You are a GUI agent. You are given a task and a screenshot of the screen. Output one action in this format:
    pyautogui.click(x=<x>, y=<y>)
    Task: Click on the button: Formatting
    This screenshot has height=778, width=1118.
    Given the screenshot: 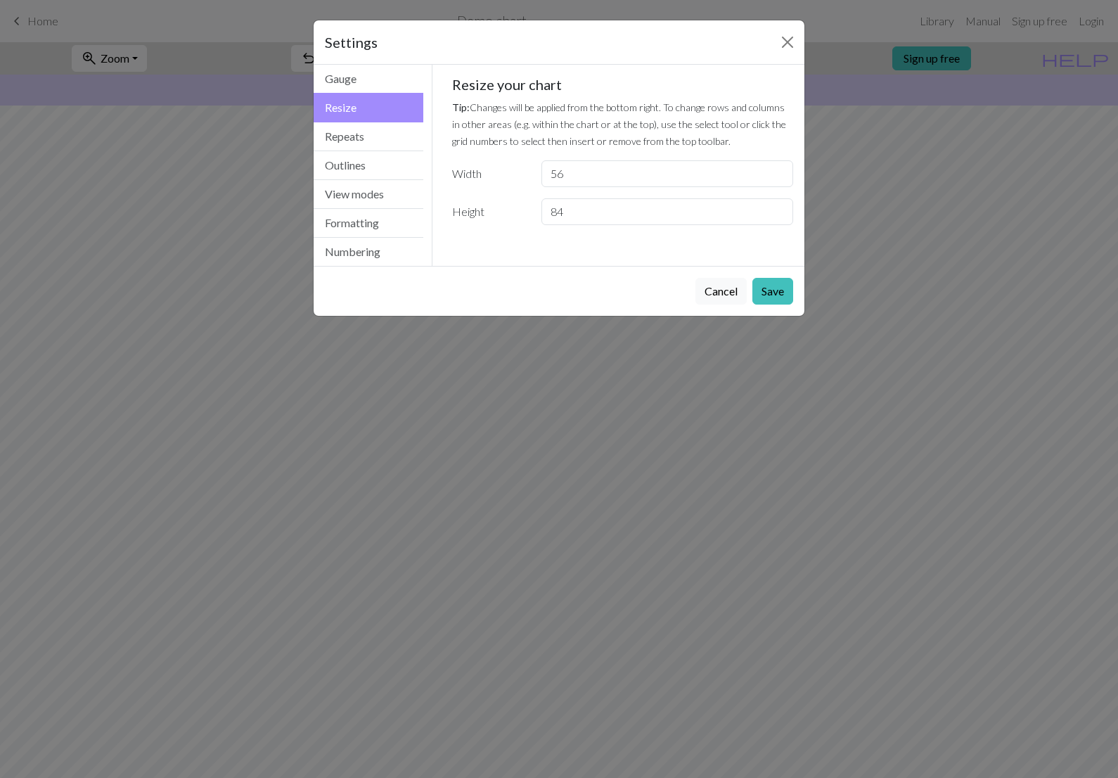 What is the action you would take?
    pyautogui.click(x=369, y=223)
    